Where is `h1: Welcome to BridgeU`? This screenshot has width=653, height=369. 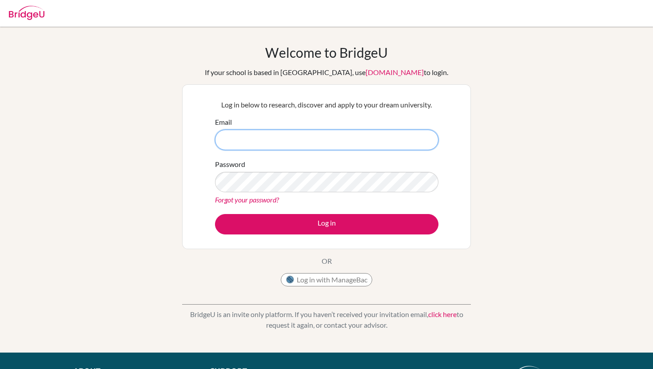
h1: Welcome to BridgeU is located at coordinates (327, 52).